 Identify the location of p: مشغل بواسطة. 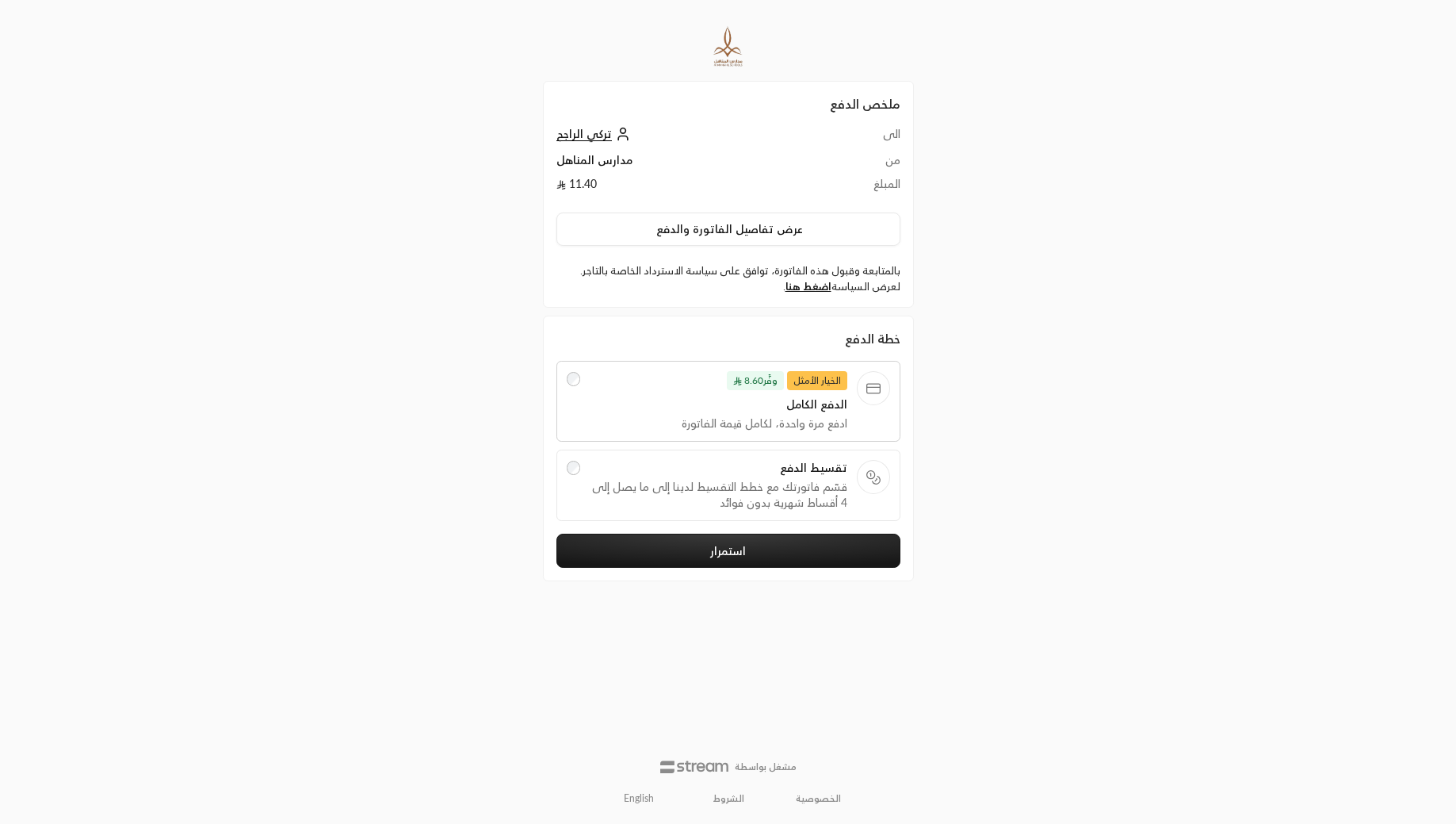
(766, 767).